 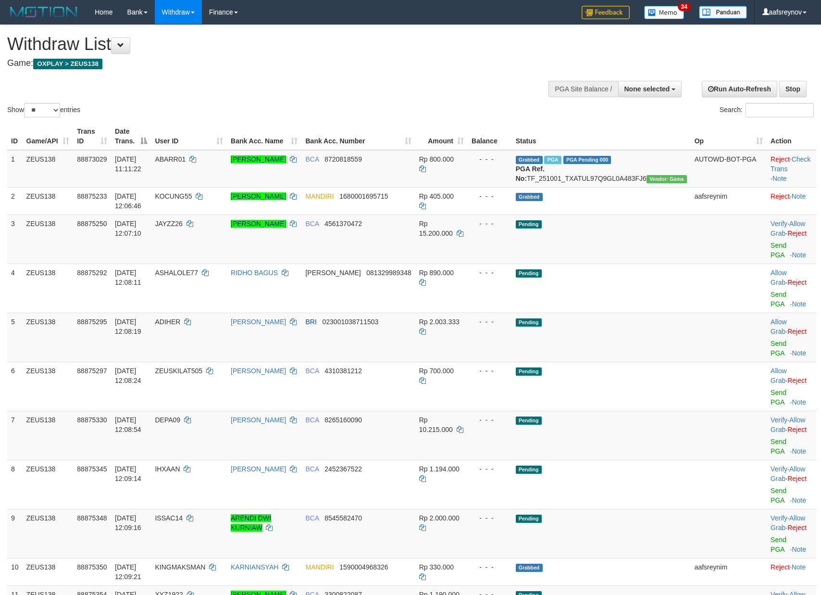 What do you see at coordinates (363, 567) in the screenshot?
I see `span: Copy 1590004968326 to clipboard` at bounding box center [363, 567].